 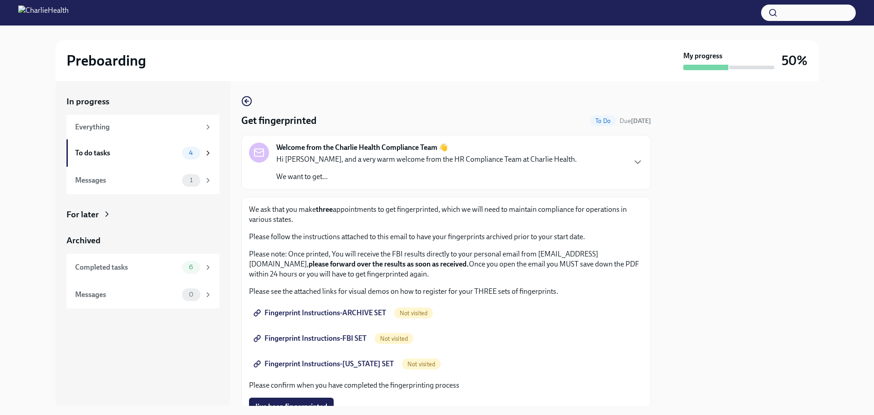 What do you see at coordinates (446, 264) in the screenshot?
I see `p: Please note: Once printed, You will receive the FBI results directly to your personal email from ...` at bounding box center [446, 264].